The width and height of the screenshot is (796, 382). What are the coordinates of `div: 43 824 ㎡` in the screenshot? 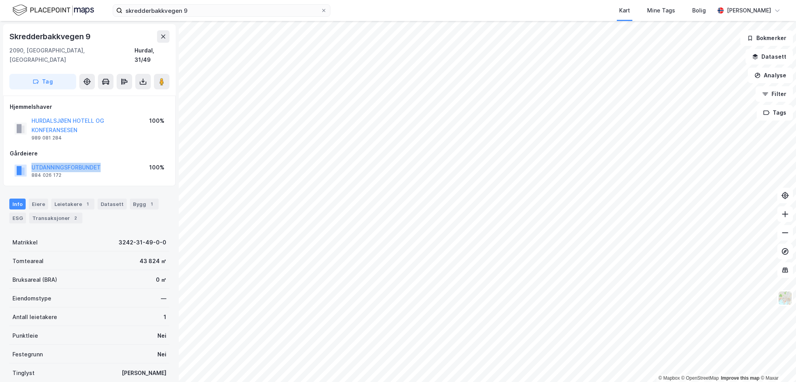 It's located at (153, 261).